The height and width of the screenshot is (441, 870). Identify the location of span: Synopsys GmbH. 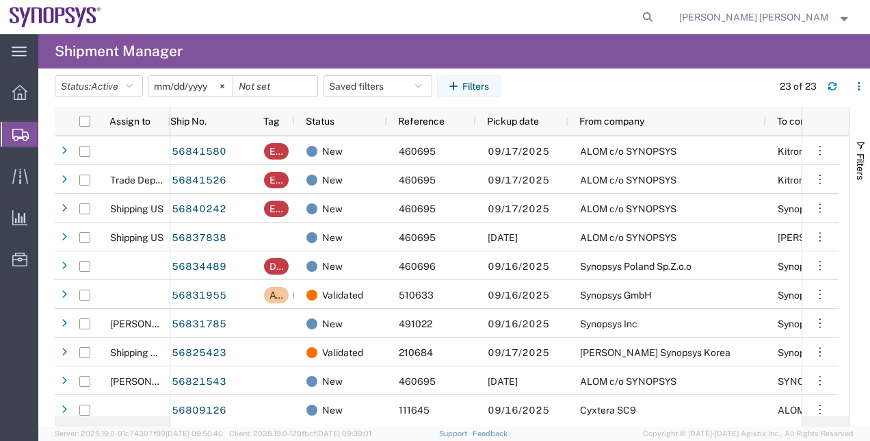
(616, 295).